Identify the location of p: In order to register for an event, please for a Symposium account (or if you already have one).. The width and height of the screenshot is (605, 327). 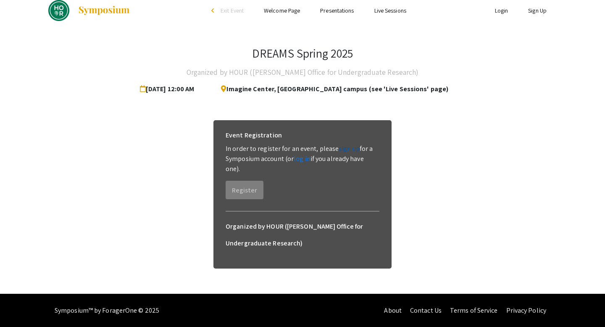
(303, 159).